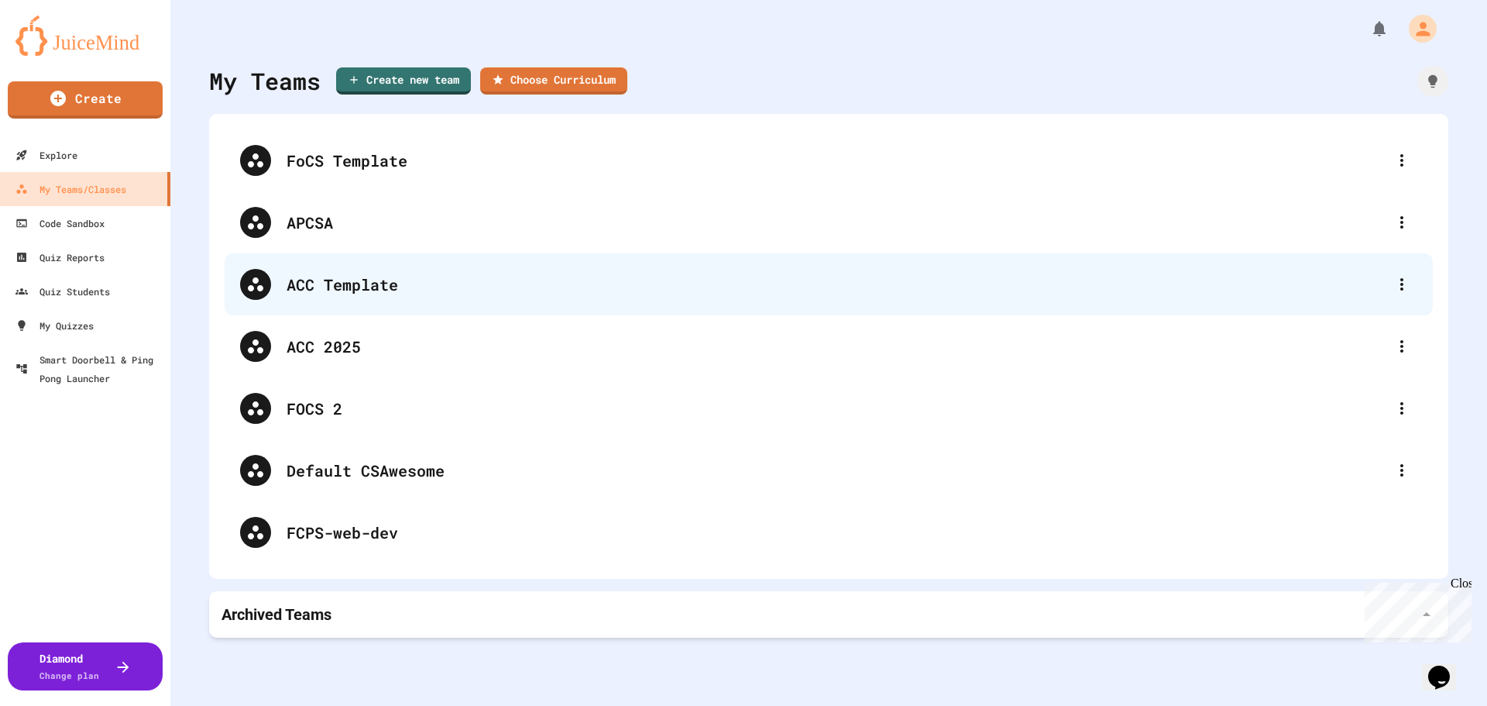 Image resolution: width=1487 pixels, height=706 pixels. Describe the element at coordinates (69, 675) in the screenshot. I see `span: Change plan` at that location.